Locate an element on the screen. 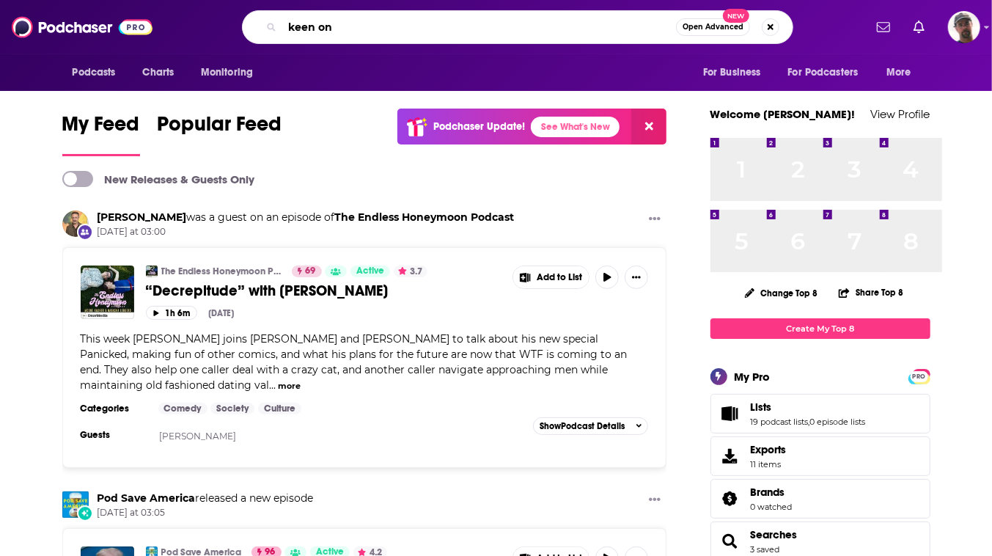 The width and height of the screenshot is (992, 556). a: Comedy is located at coordinates (183, 408).